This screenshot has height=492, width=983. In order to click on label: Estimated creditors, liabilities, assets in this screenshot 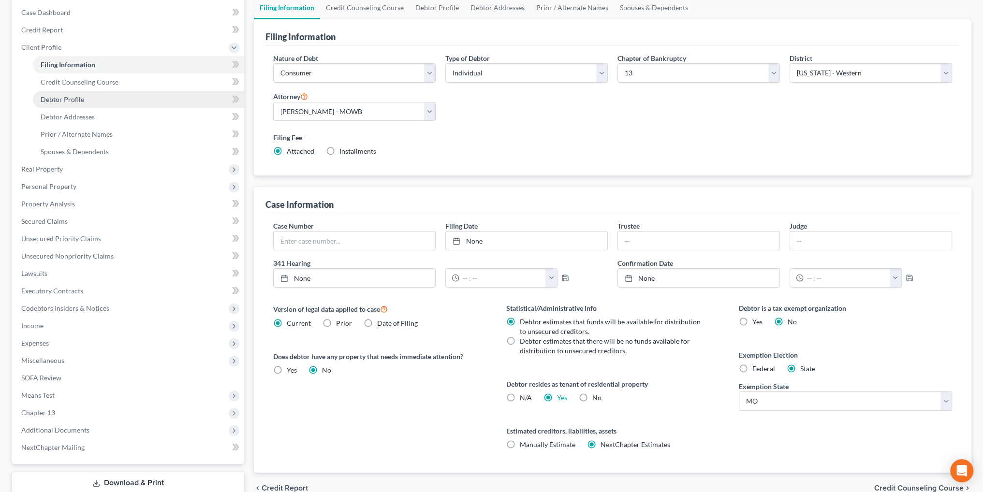, I will do `click(613, 431)`.